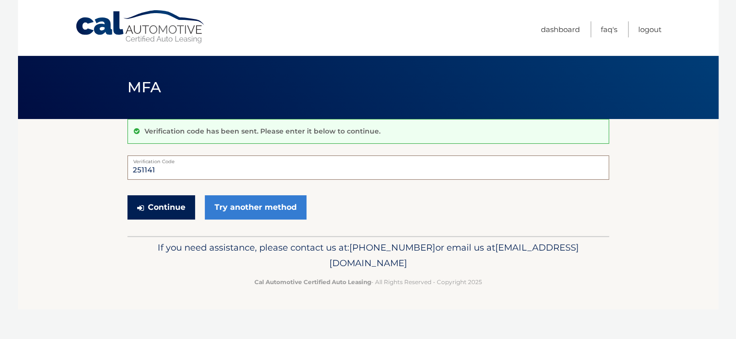 The width and height of the screenshot is (736, 339). Describe the element at coordinates (368, 168) in the screenshot. I see `input: Verification Code` at that location.